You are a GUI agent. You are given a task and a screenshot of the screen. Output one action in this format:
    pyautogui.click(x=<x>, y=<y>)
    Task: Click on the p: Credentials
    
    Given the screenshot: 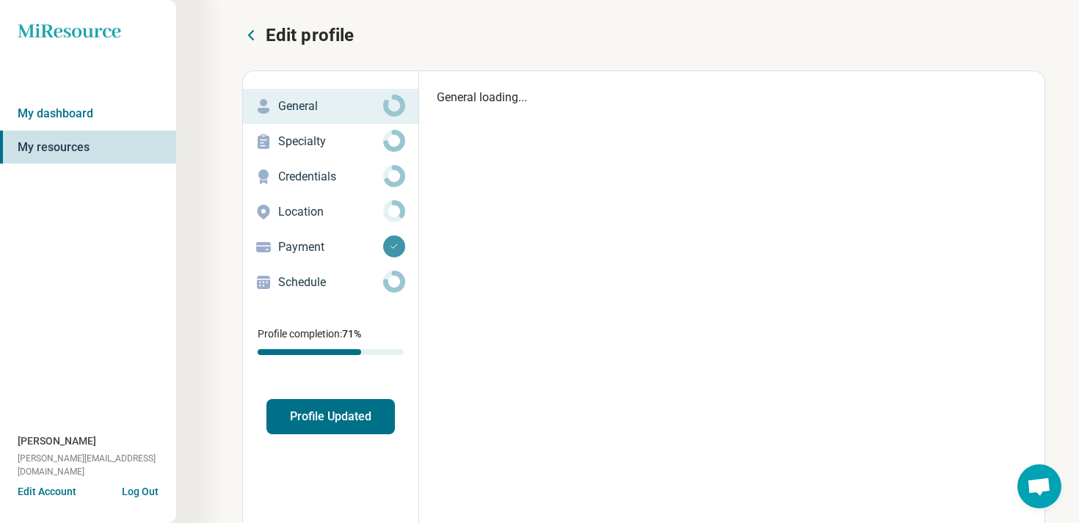 What is the action you would take?
    pyautogui.click(x=330, y=177)
    